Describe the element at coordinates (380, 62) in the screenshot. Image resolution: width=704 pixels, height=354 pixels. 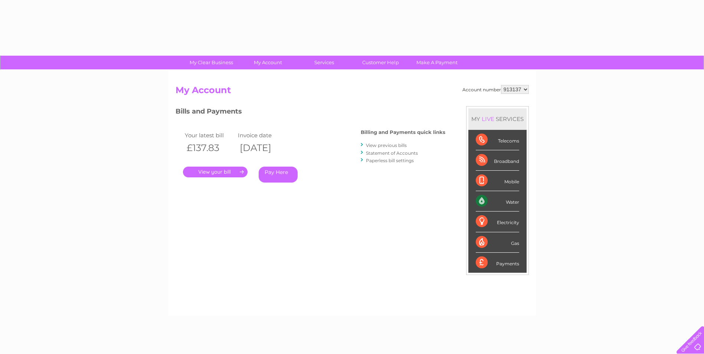
I see `a: Customer Help` at that location.